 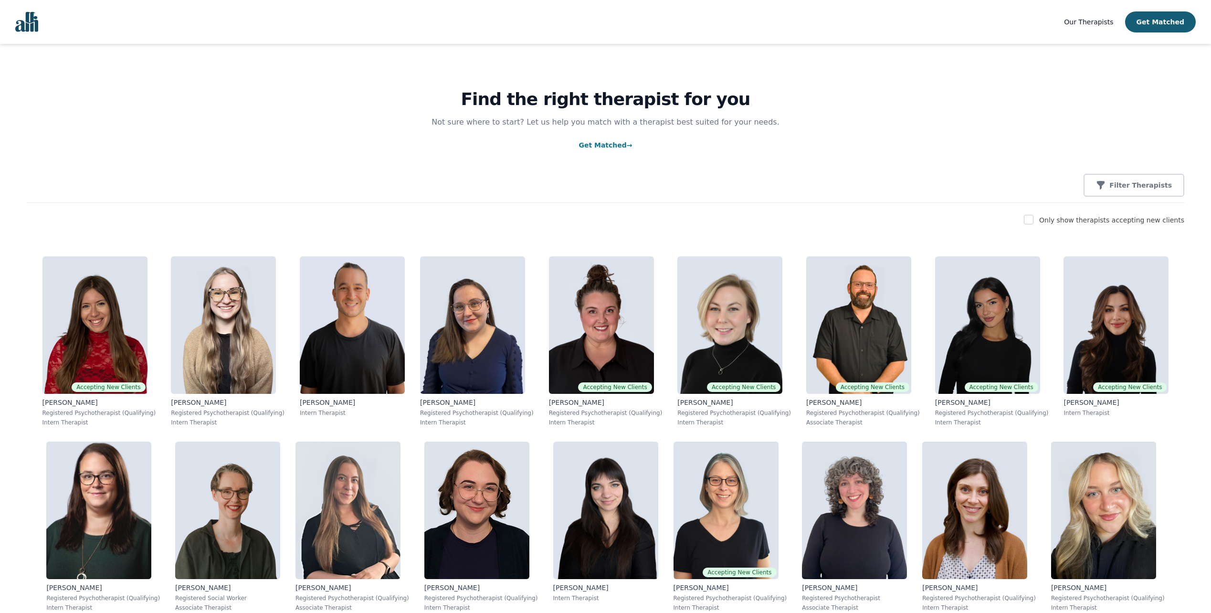 I want to click on img: Shannon_Vokes, so click(x=348, y=510).